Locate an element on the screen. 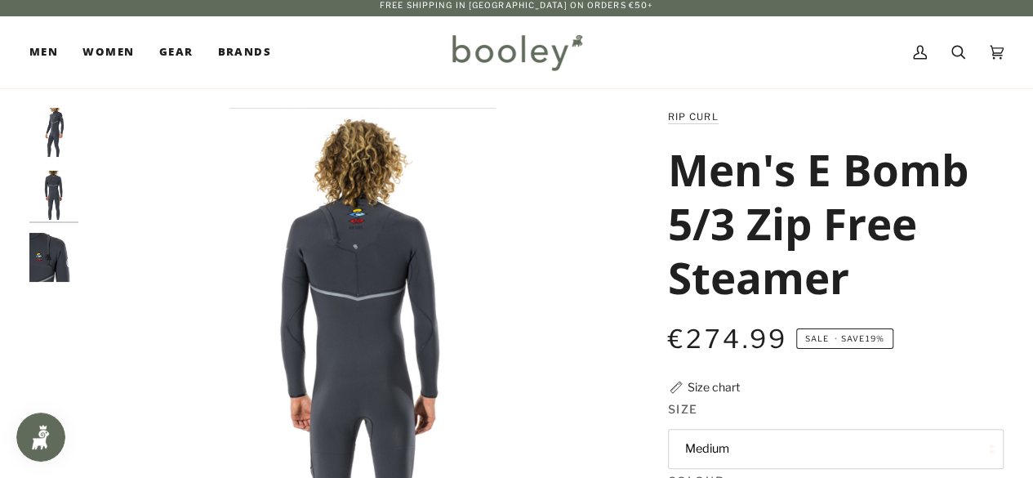 Image resolution: width=1033 pixels, height=478 pixels. span: Sale is located at coordinates (817, 338).